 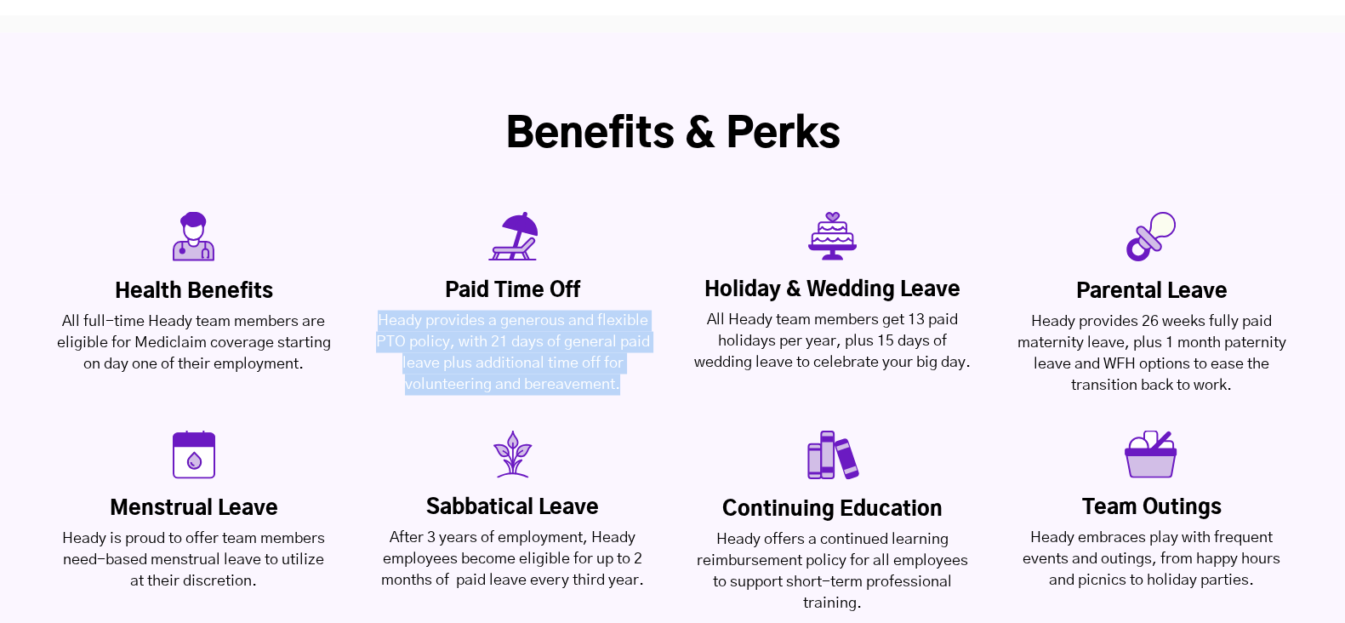 What do you see at coordinates (512, 507) in the screenshot?
I see `div: Sabbatical Leave` at bounding box center [512, 507].